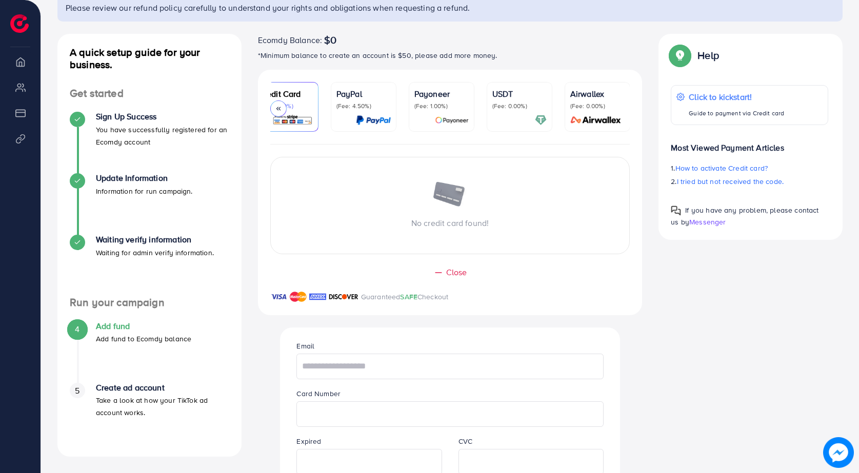 The image size is (859, 473). What do you see at coordinates (19, 24) in the screenshot?
I see `a: logo` at bounding box center [19, 24].